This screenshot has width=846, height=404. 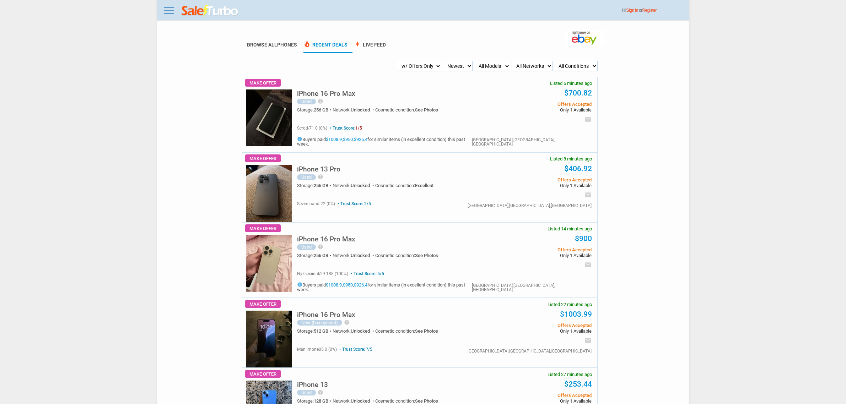 I want to click on span: Trust Score:, so click(x=345, y=128).